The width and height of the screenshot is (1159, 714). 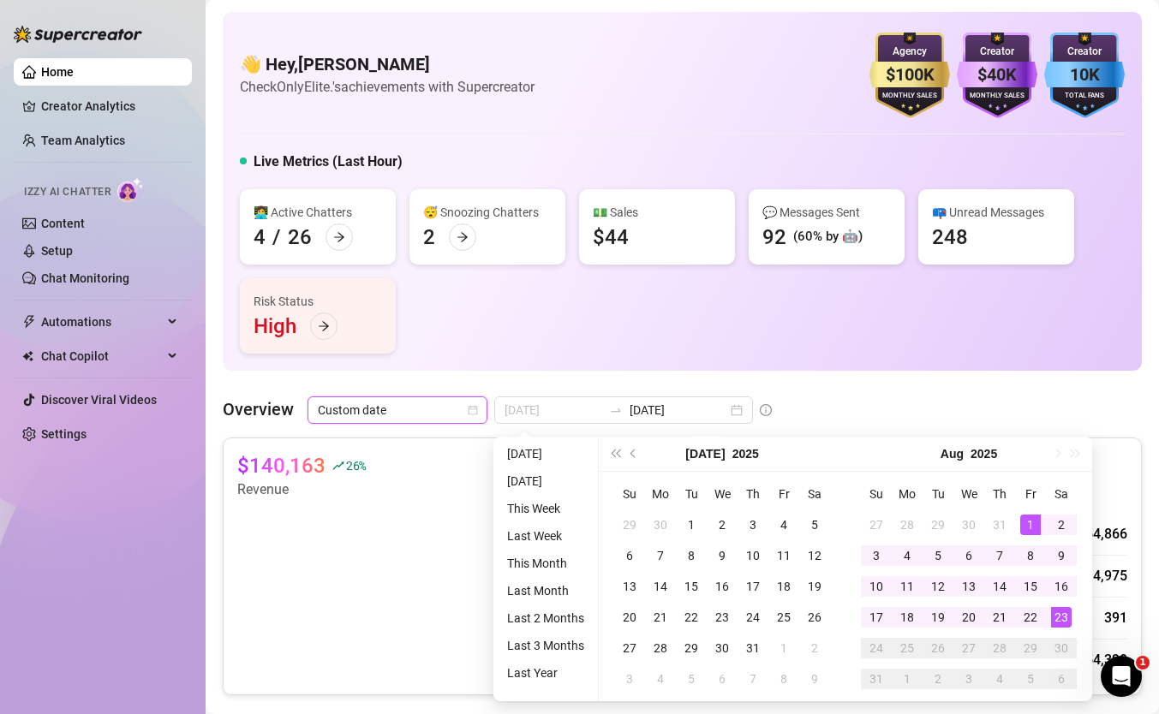 What do you see at coordinates (1061, 556) in the screenshot?
I see `td: 2025-08-09` at bounding box center [1061, 556].